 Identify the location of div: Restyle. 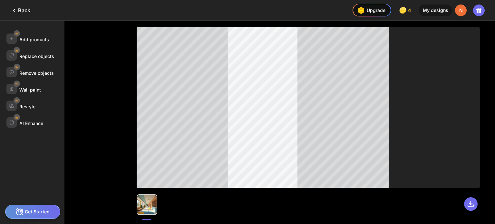
(27, 106).